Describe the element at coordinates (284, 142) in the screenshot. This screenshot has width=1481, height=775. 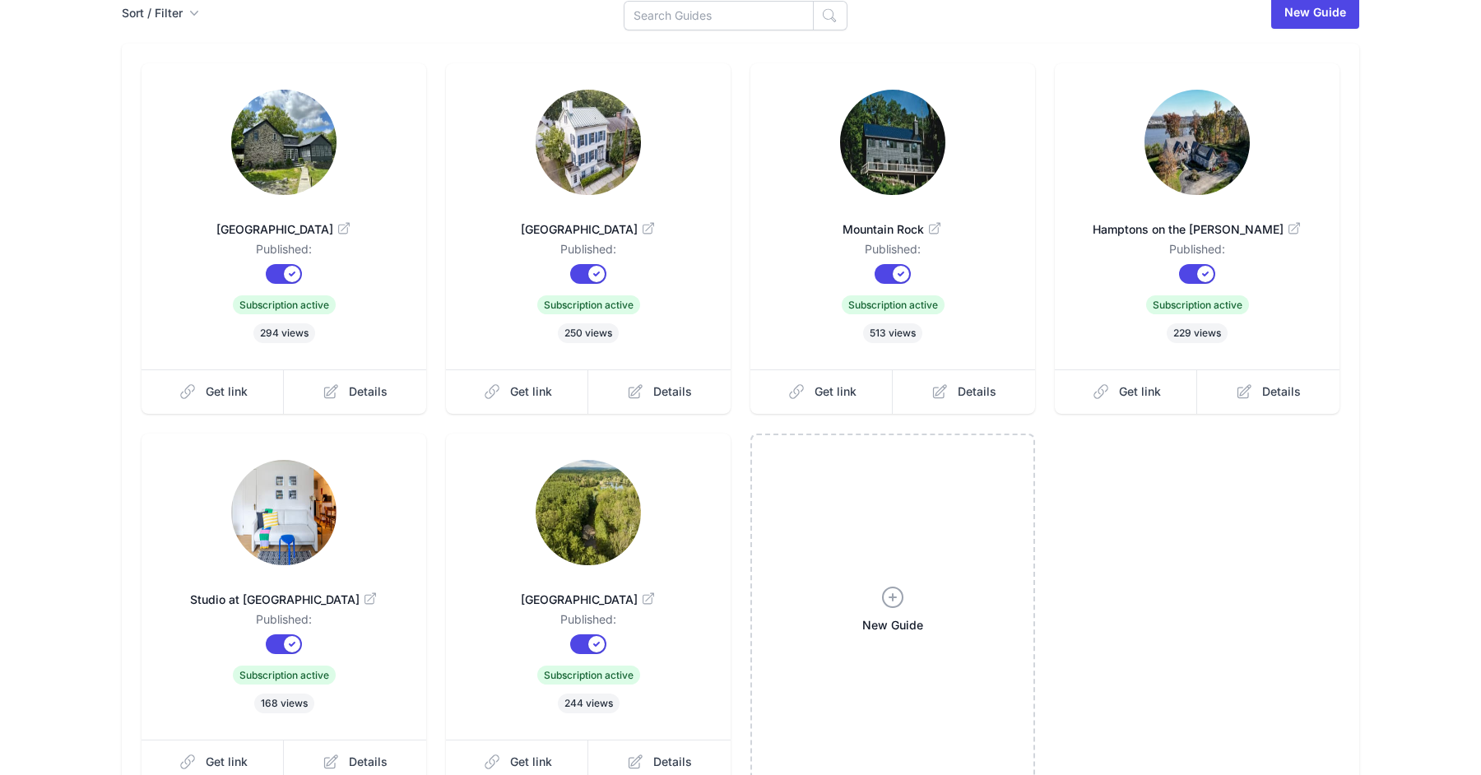
I see `img: r1dimwp0kkie3qmk2qbzr8s1x6os` at that location.